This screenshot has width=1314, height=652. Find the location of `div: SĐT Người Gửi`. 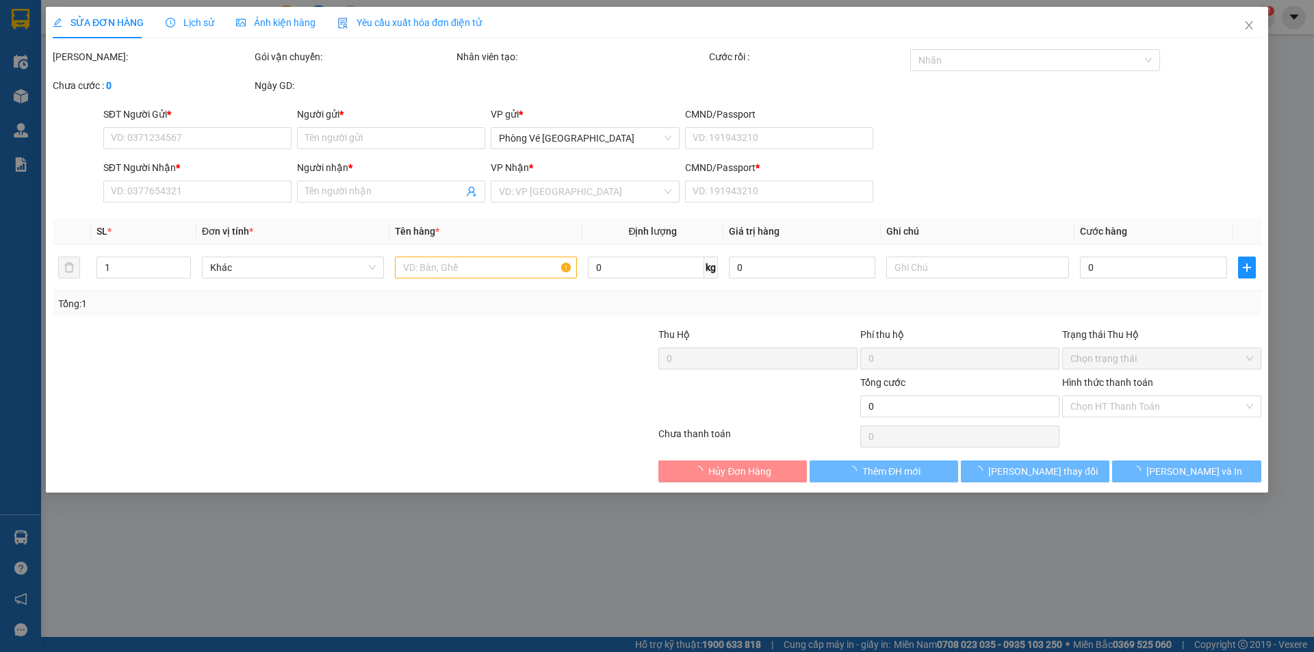

div: SĐT Người Gửi is located at coordinates (197, 114).